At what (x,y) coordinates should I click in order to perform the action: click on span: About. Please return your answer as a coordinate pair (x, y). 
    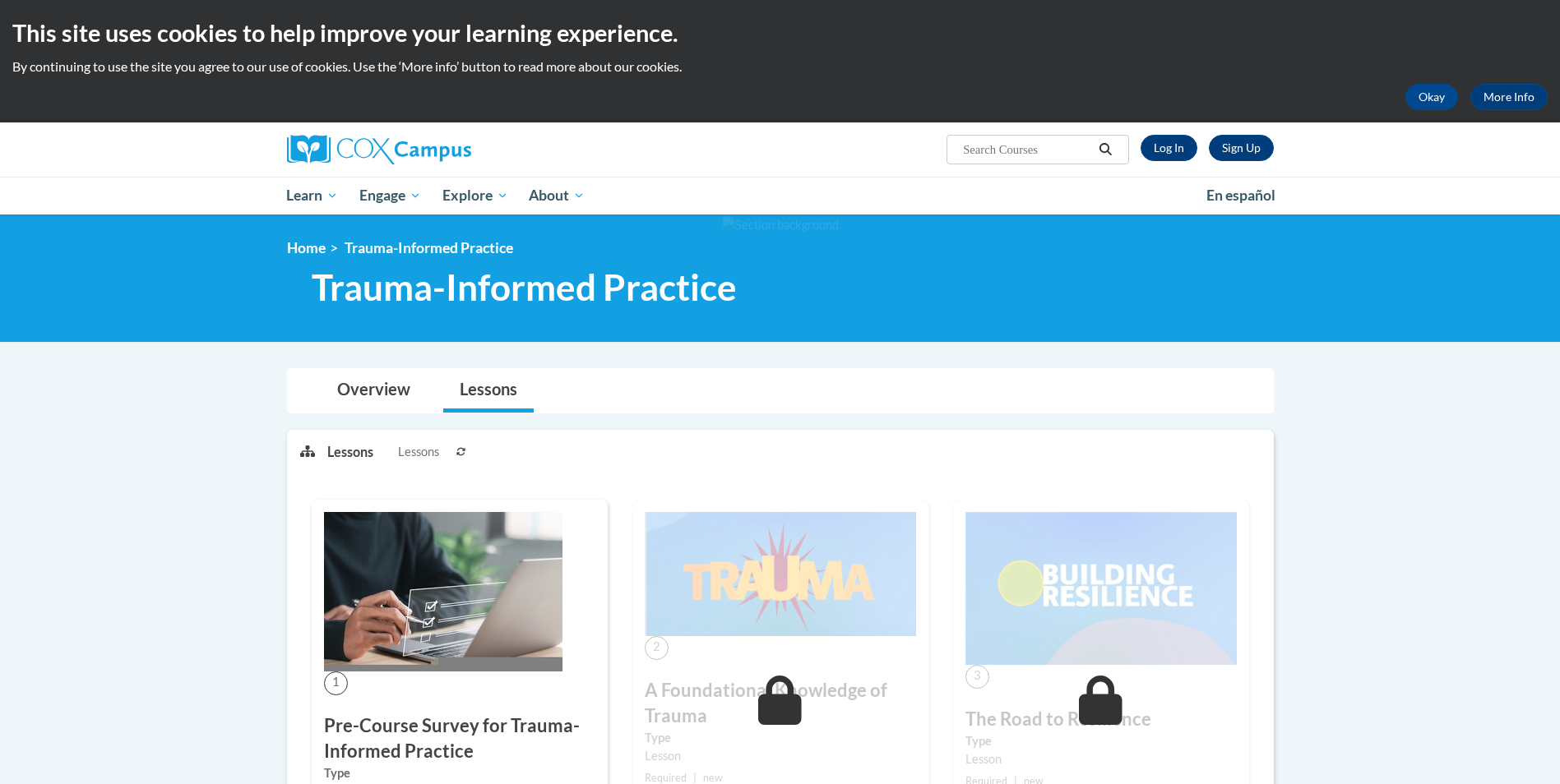
    Looking at the image, I should click on (557, 196).